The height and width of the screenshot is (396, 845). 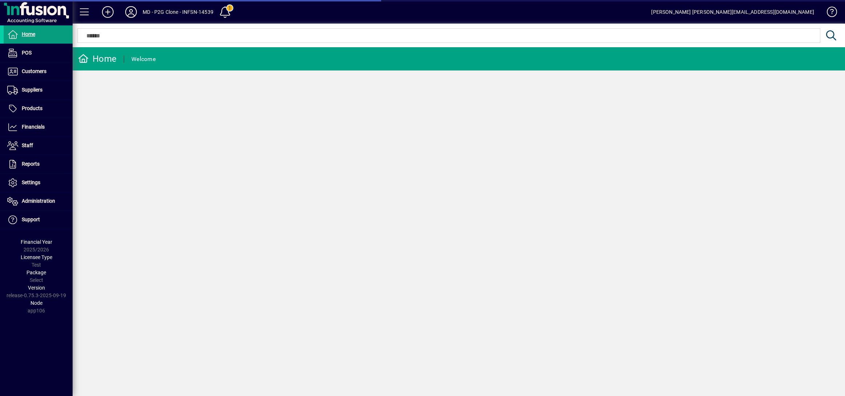 I want to click on span: Administration, so click(x=38, y=201).